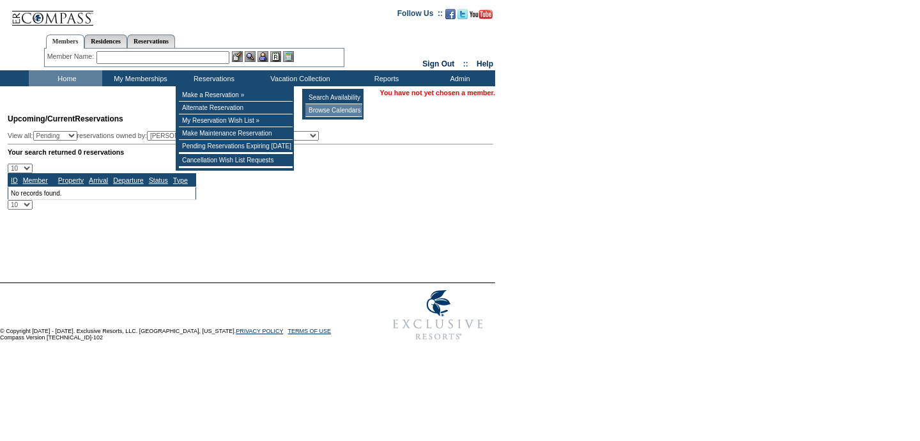 This screenshot has width=920, height=441. What do you see at coordinates (298, 78) in the screenshot?
I see `td: Vacation Collection` at bounding box center [298, 78].